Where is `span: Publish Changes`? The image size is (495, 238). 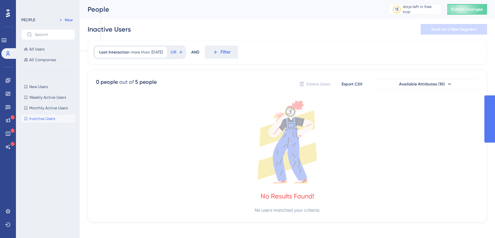 span: Publish Changes is located at coordinates (467, 9).